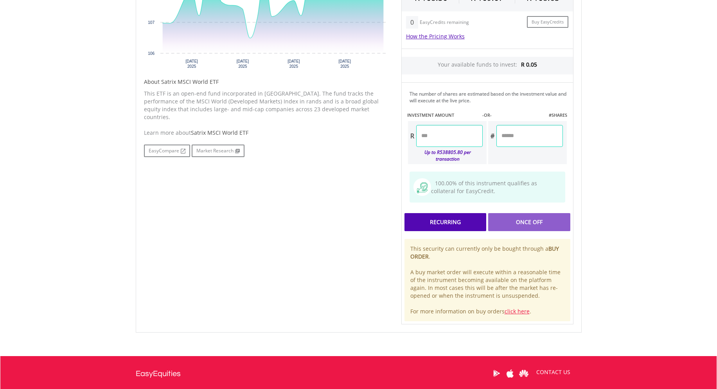 This screenshot has height=389, width=717. Describe the element at coordinates (484, 187) in the screenshot. I see `span: 100.00% of this instrument qualifies as collateral for EasyCredit.` at that location.